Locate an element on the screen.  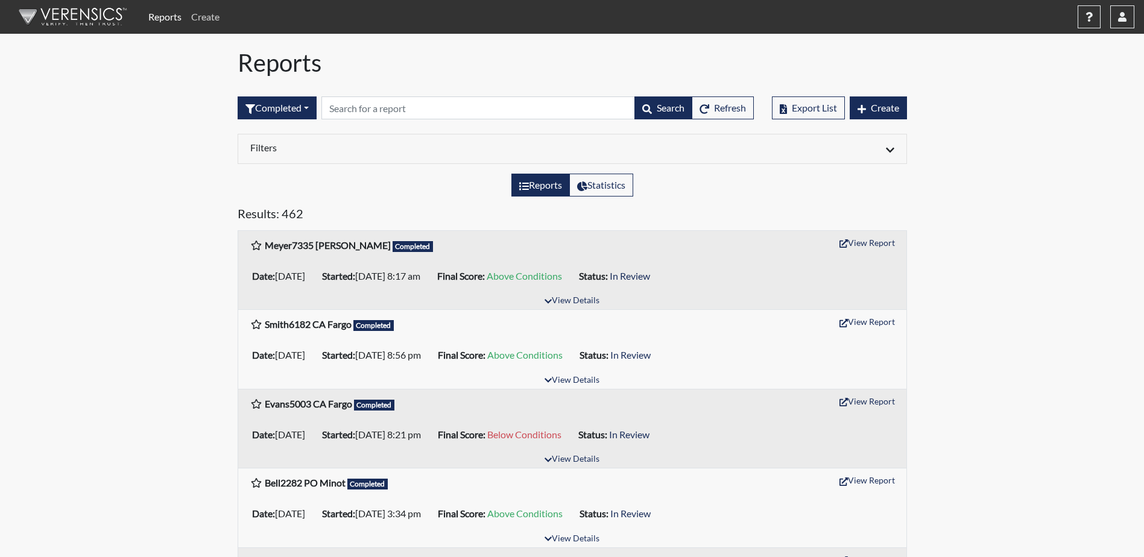
button: Completed is located at coordinates (277, 108).